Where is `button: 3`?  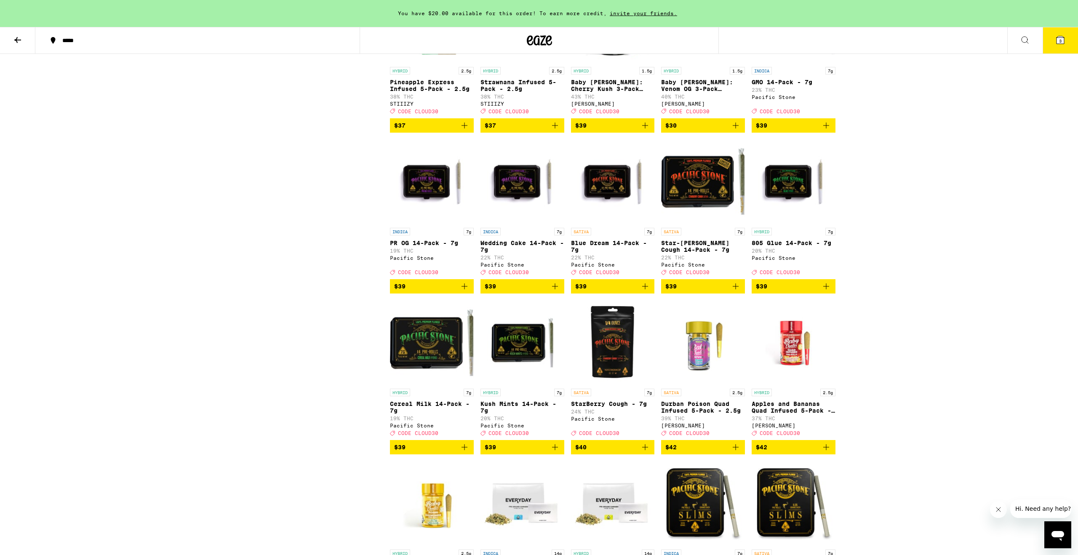 button: 3 is located at coordinates (1061, 40).